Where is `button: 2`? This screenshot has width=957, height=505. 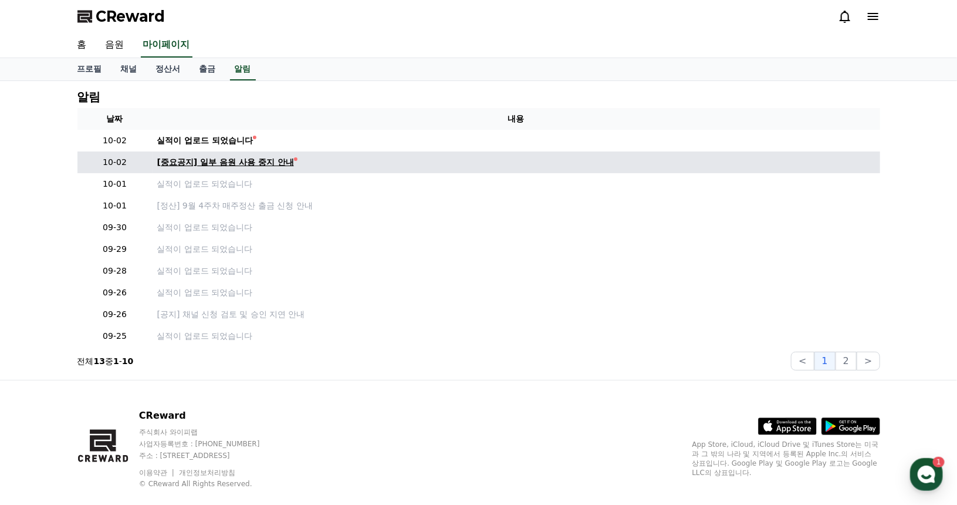 button: 2 is located at coordinates (846, 361).